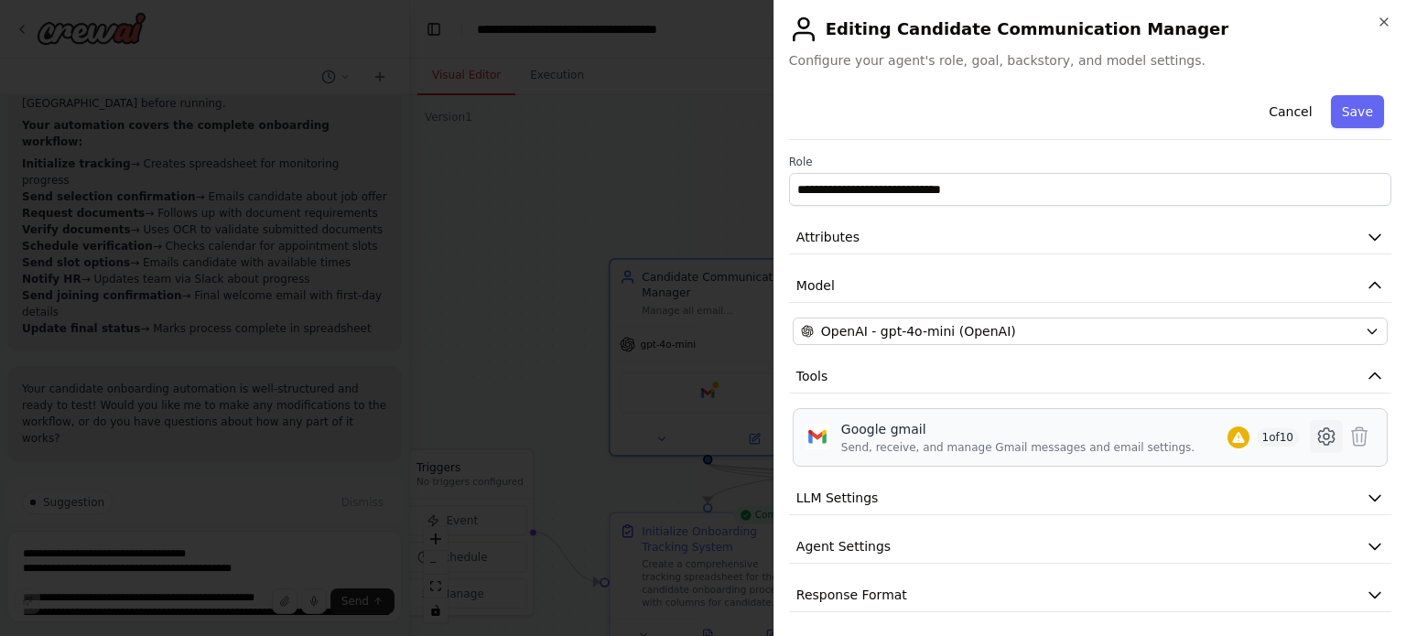 The height and width of the screenshot is (636, 1406). Describe the element at coordinates (1090, 237) in the screenshot. I see `button: Attributes` at that location.